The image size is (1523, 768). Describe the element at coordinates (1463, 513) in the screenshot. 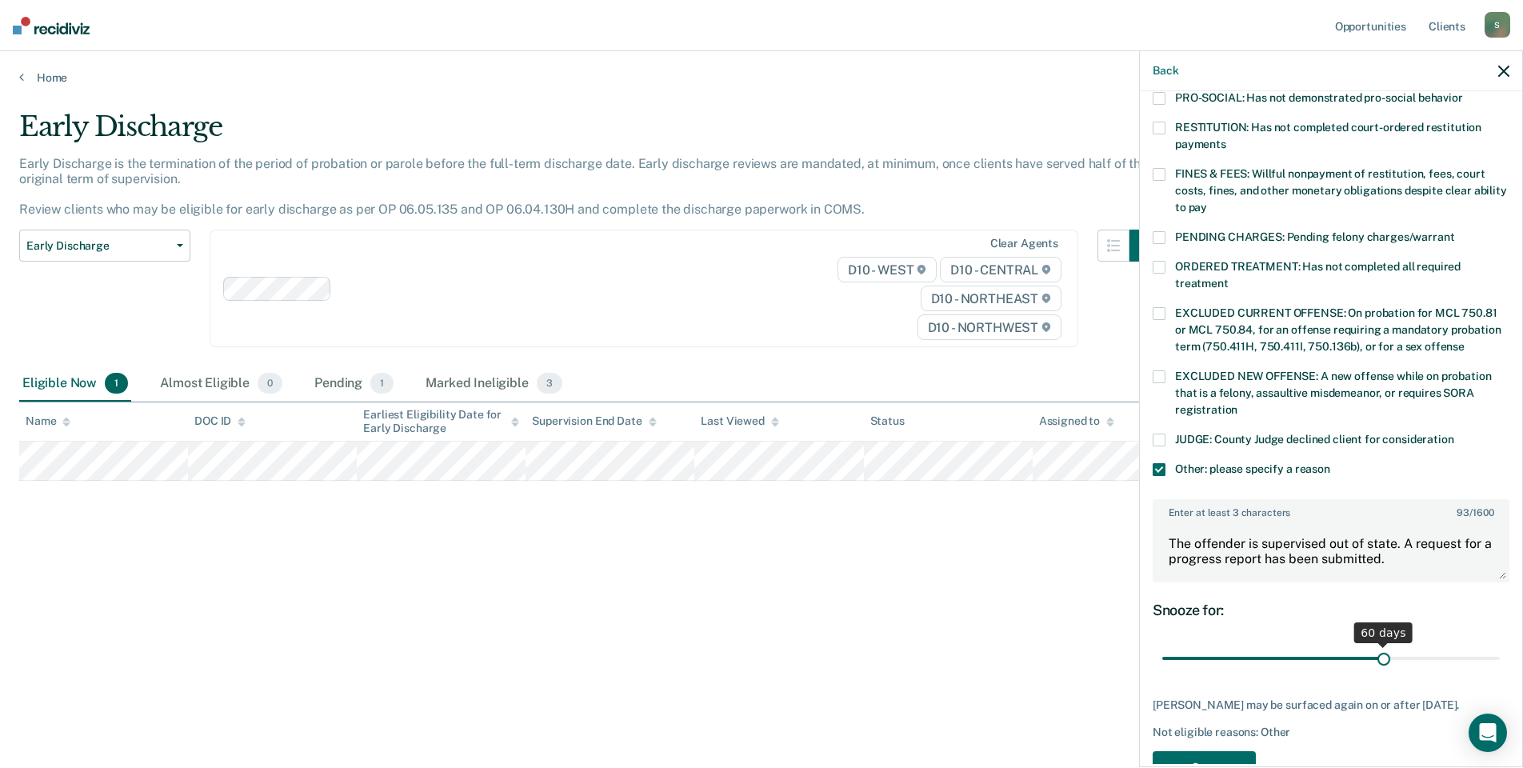

I see `span: 93` at that location.